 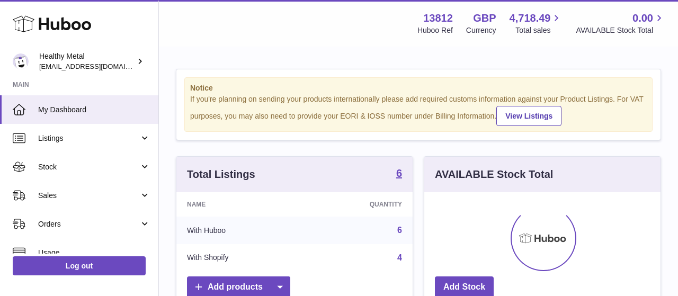 What do you see at coordinates (530, 18) in the screenshot?
I see `span: 4,718.49` at bounding box center [530, 18].